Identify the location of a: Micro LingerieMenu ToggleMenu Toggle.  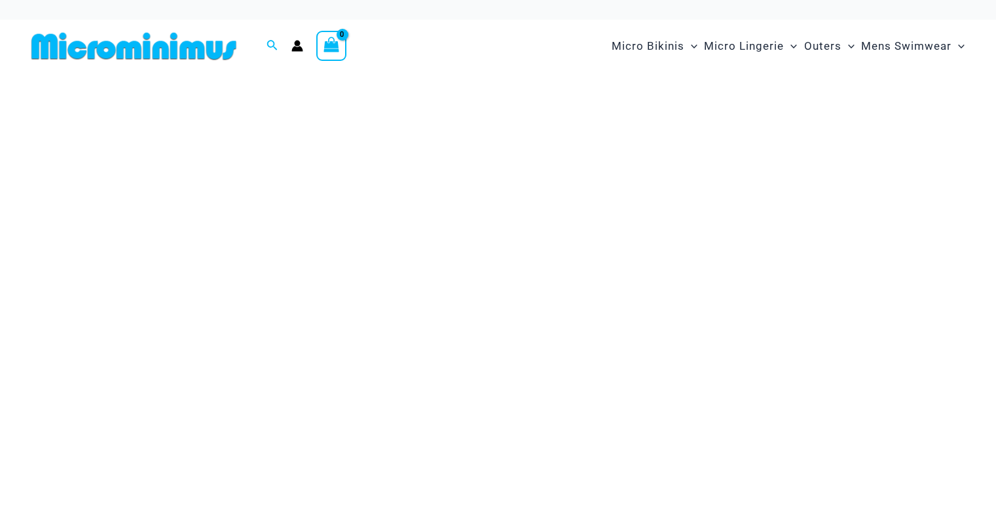
(751, 46).